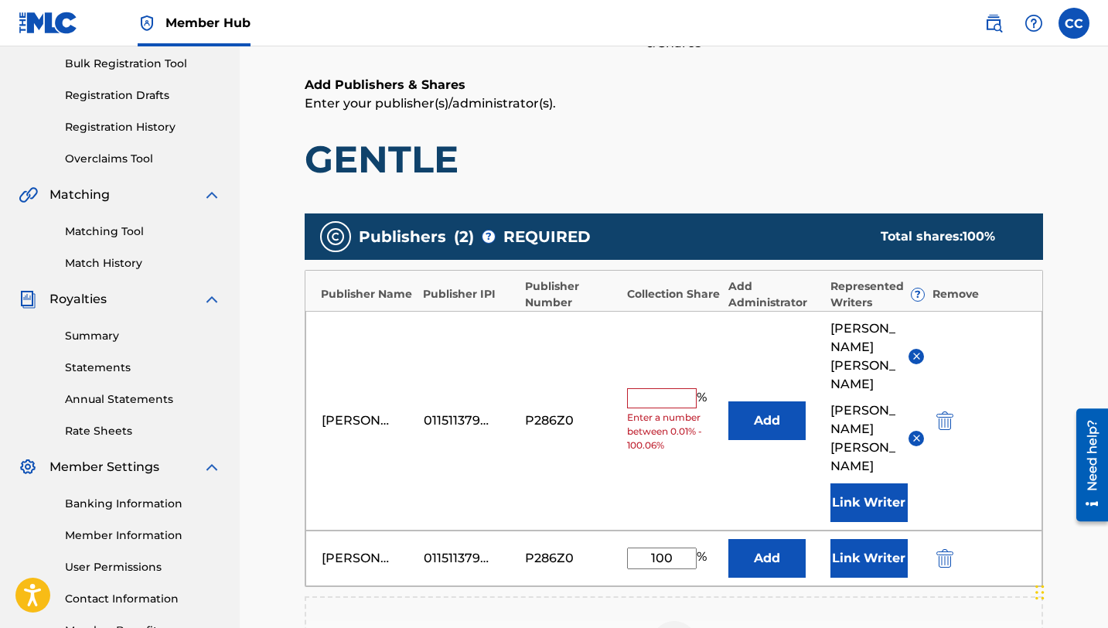  I want to click on img: publishers, so click(335, 237).